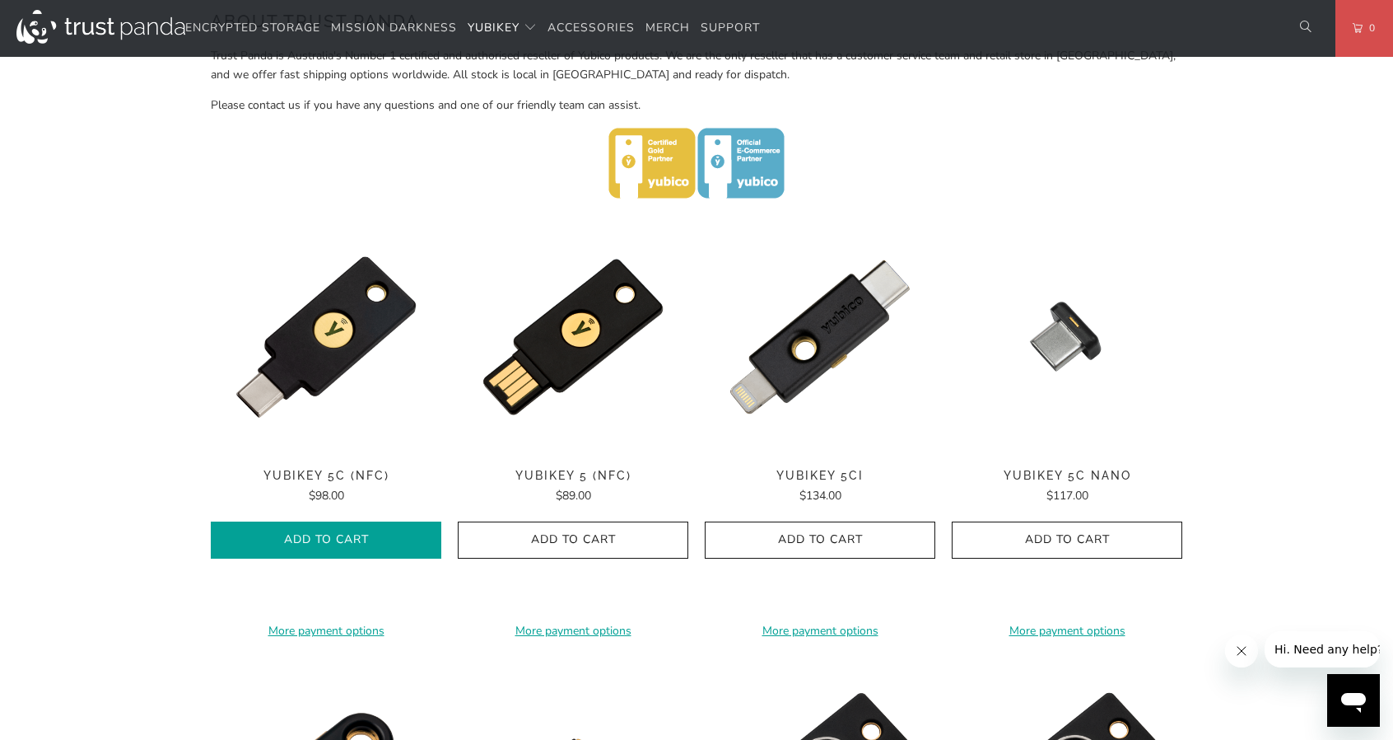 Image resolution: width=1393 pixels, height=740 pixels. Describe the element at coordinates (1067, 487) in the screenshot. I see `a: YubiKey 5C Nano $117.00` at that location.